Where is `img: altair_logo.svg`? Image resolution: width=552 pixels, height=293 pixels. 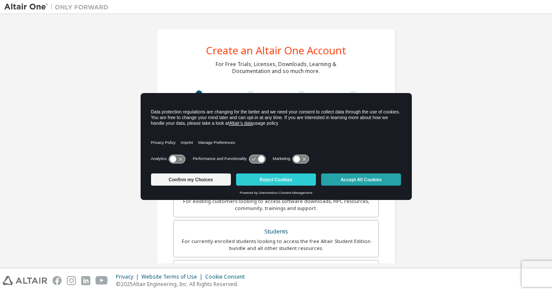
img: altair_logo.svg is located at coordinates (25, 280).